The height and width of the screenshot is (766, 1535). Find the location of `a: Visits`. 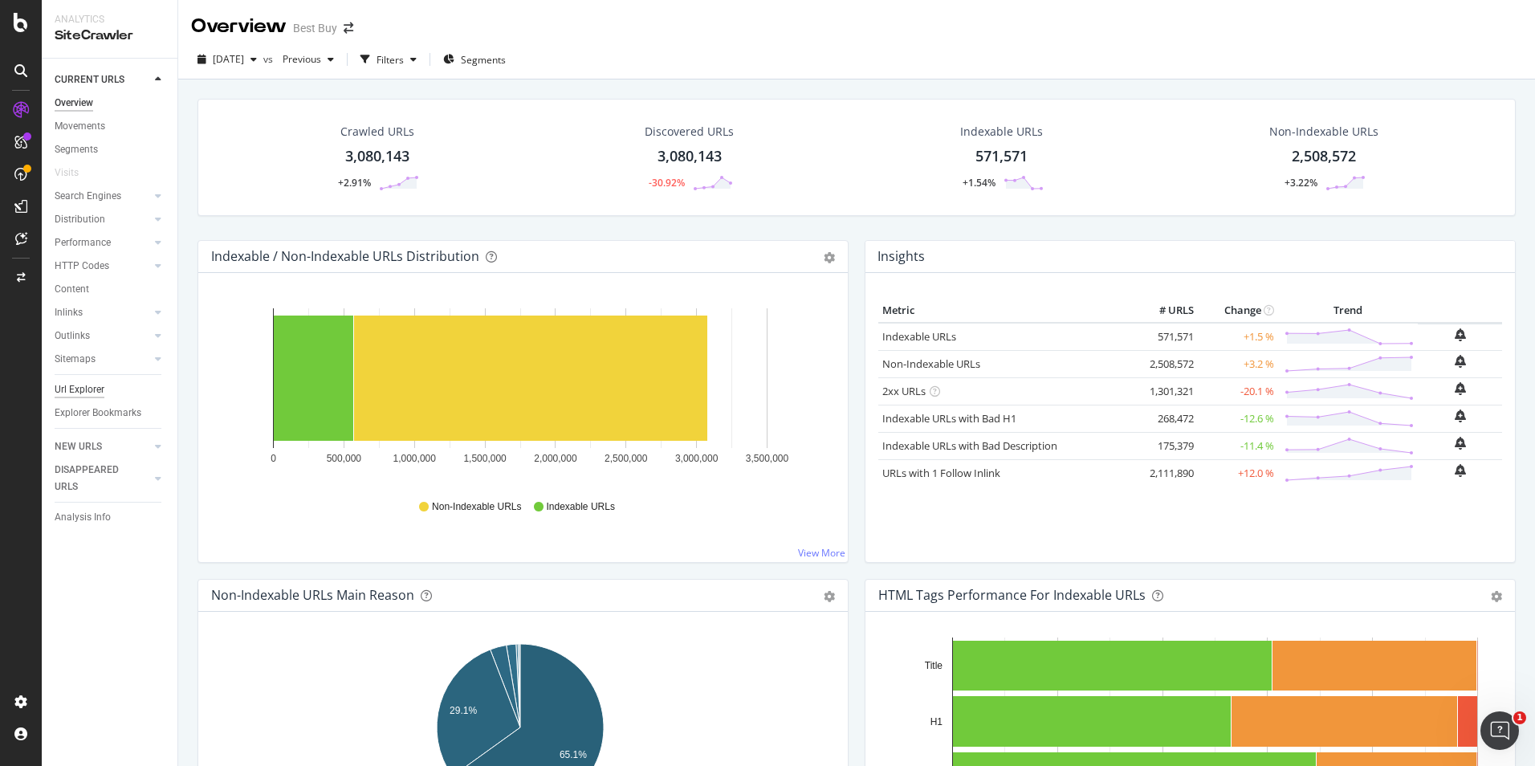

a: Visits is located at coordinates (75, 173).